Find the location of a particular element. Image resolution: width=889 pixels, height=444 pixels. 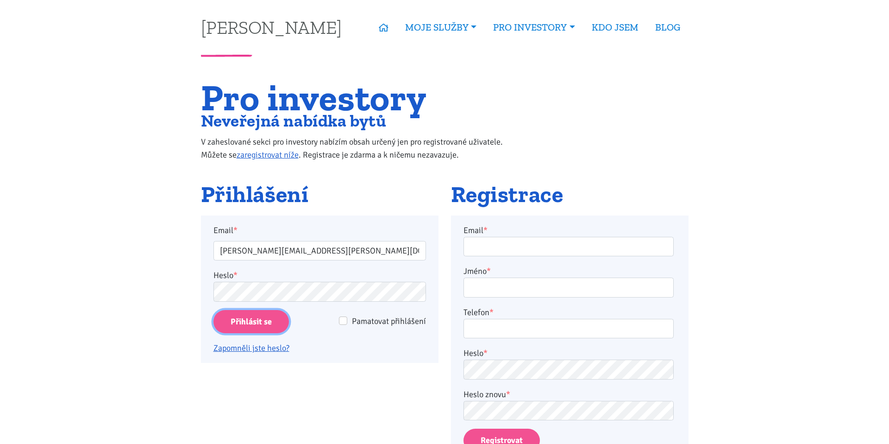

a: zaregistrovat níže is located at coordinates (268, 155).